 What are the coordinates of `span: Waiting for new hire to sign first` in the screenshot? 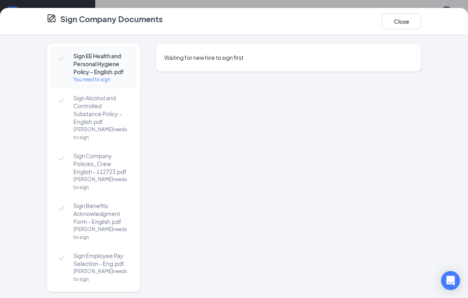 It's located at (204, 58).